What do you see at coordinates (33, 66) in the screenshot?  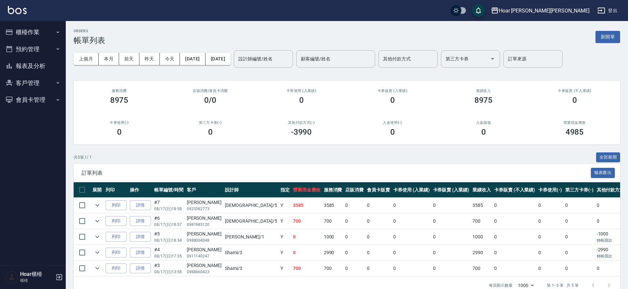 I see `button: 報表及分析` at bounding box center [33, 66].